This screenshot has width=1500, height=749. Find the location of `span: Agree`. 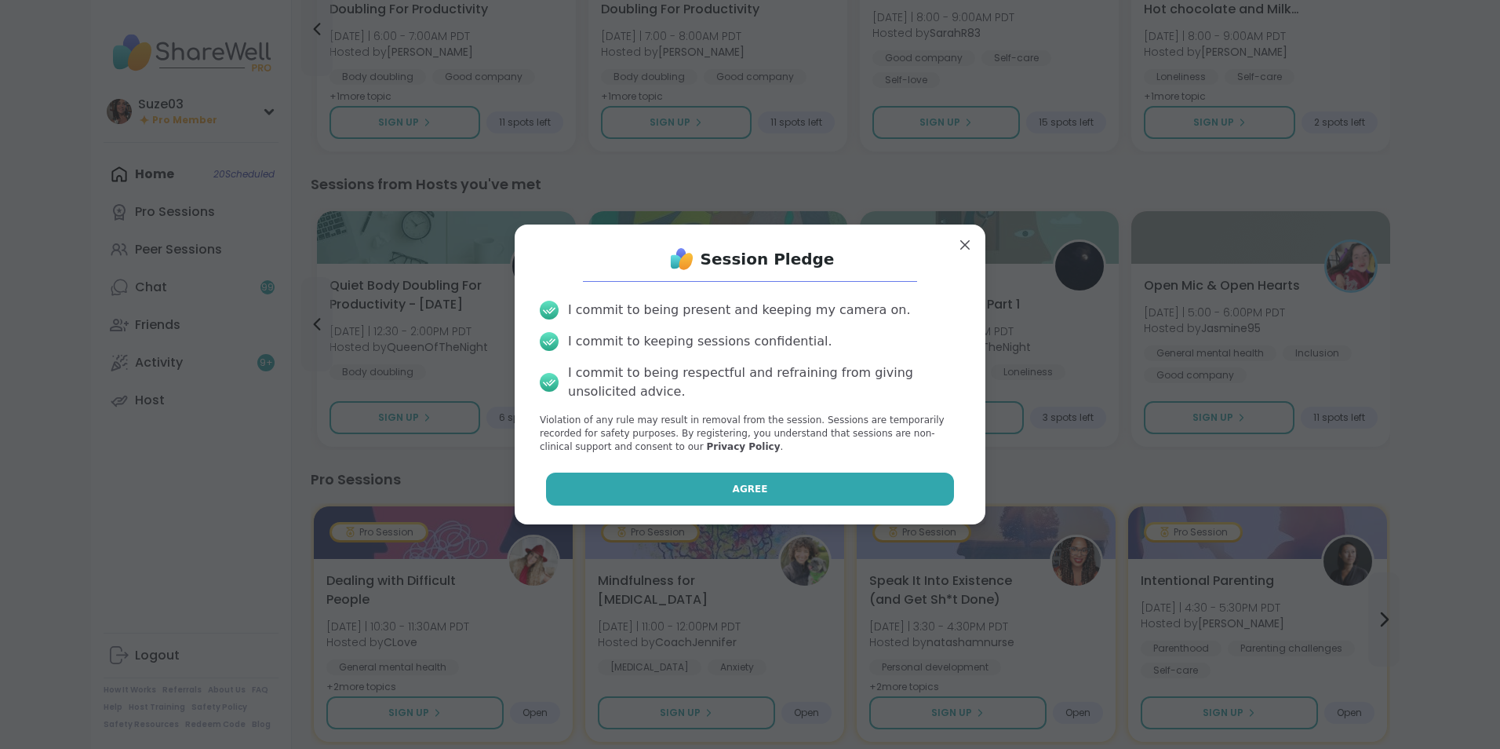

span: Agree is located at coordinates (750, 489).